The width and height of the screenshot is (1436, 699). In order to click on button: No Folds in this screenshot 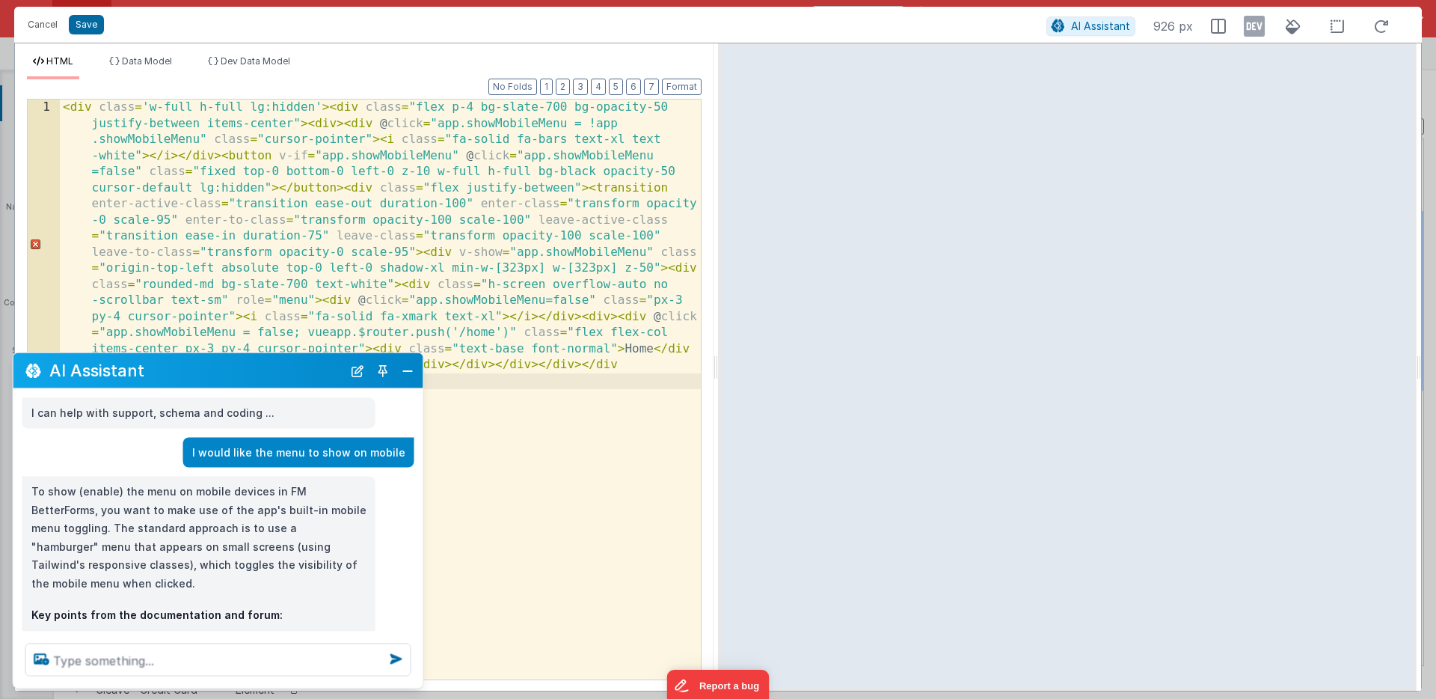, I will do `click(512, 87)`.